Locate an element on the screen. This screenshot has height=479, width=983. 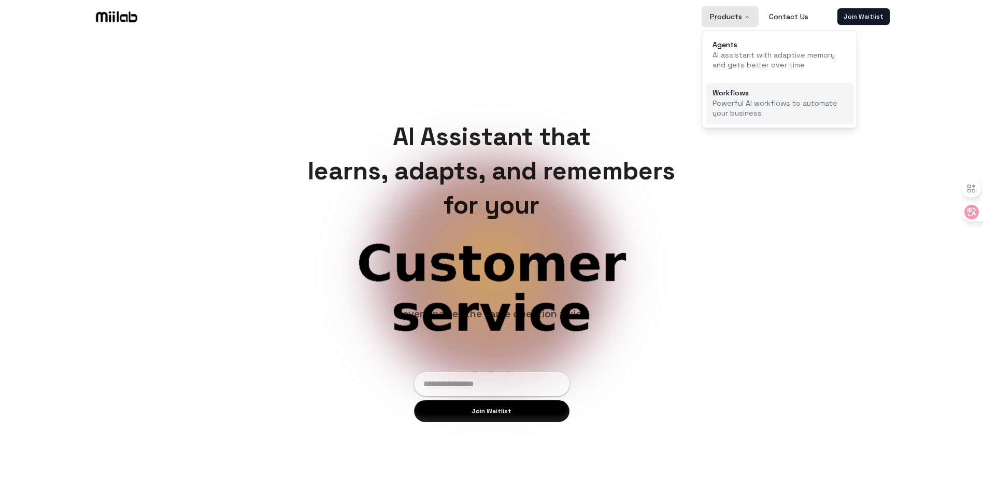
p: AI assistant with adaptive memory and gets better over time is located at coordinates (780, 60).